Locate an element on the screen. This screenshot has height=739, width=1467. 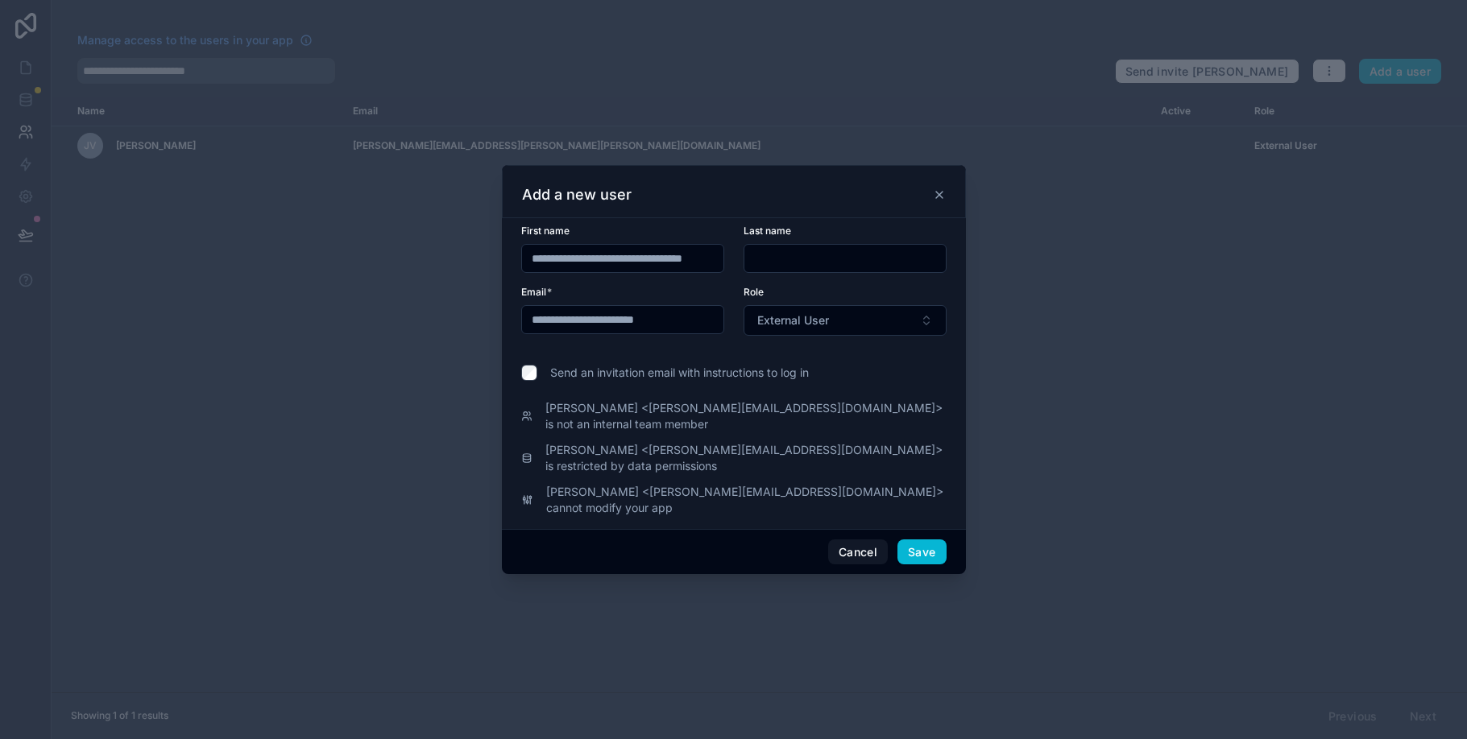
span: First name is located at coordinates (545, 230).